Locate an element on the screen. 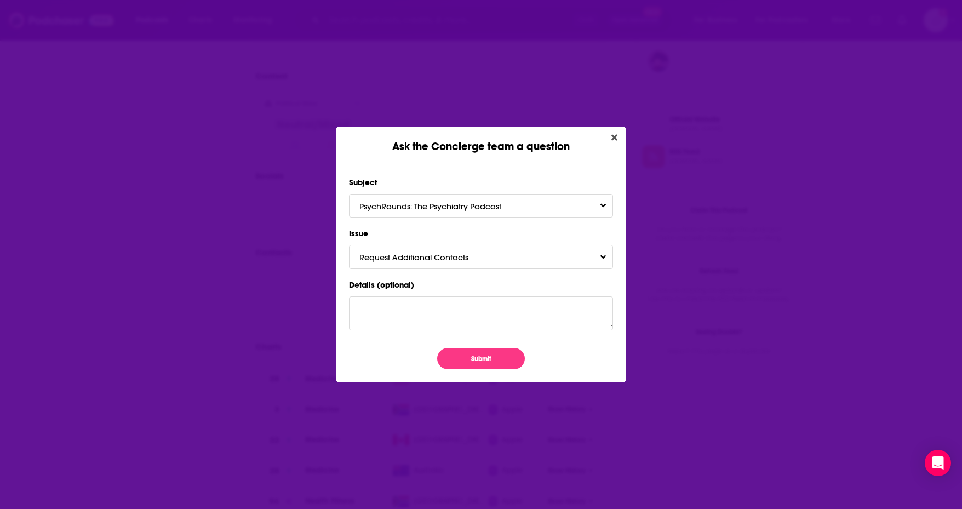 The width and height of the screenshot is (962, 509). button: PsychRounds: The Psychiatry PodcastToggle Pronoun Dropdown is located at coordinates (481, 206).